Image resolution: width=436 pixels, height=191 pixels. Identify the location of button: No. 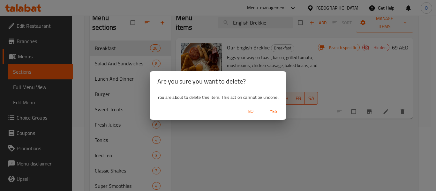
(251, 111).